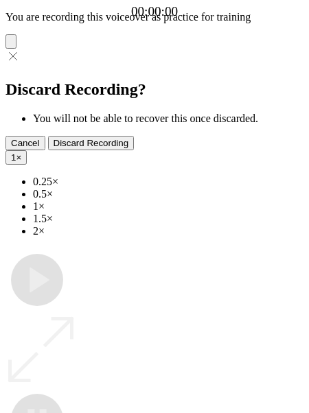 Image resolution: width=309 pixels, height=413 pixels. What do you see at coordinates (25, 143) in the screenshot?
I see `button: Cancel` at bounding box center [25, 143].